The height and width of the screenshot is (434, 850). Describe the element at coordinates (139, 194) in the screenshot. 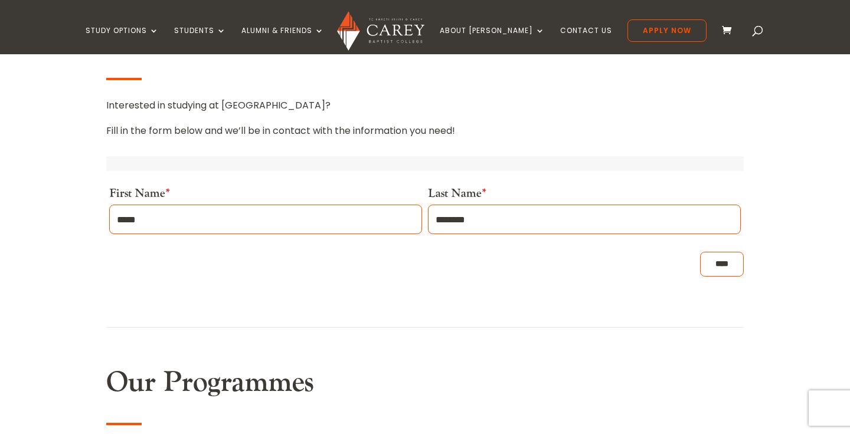

I see `label: First Name` at that location.